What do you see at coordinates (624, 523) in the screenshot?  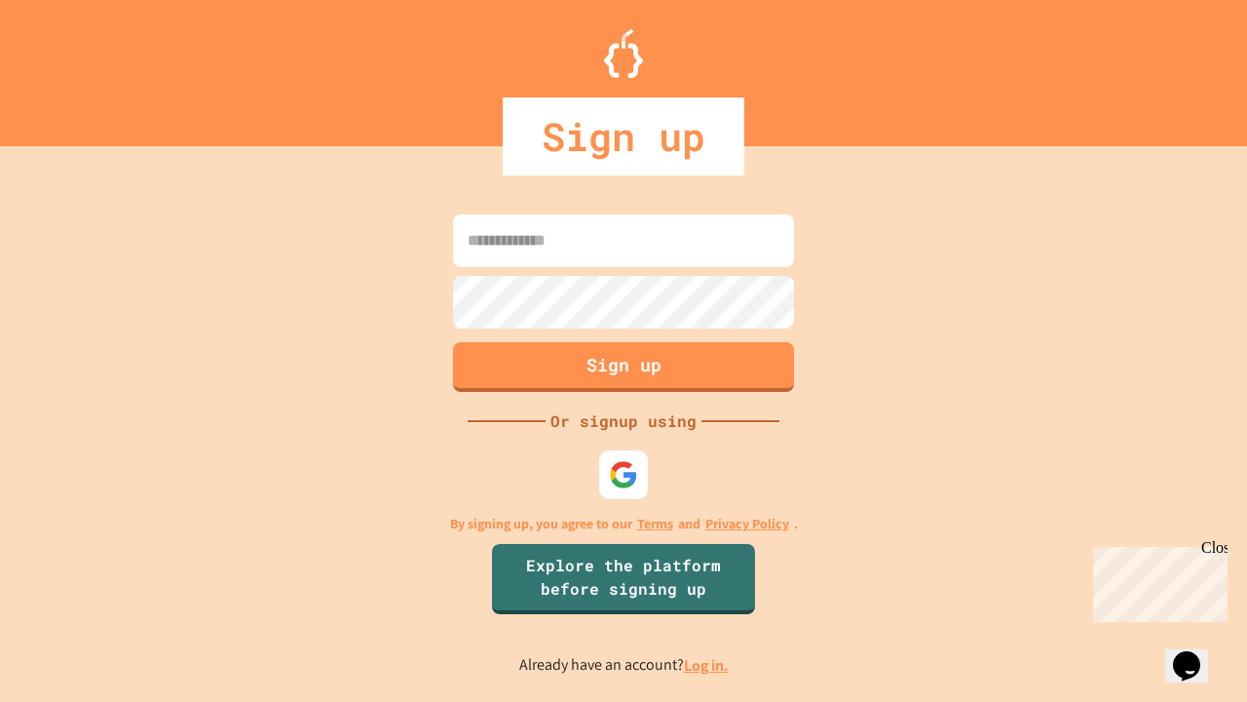 I see `p: By signing up, you agree to our and .` at bounding box center [624, 523].